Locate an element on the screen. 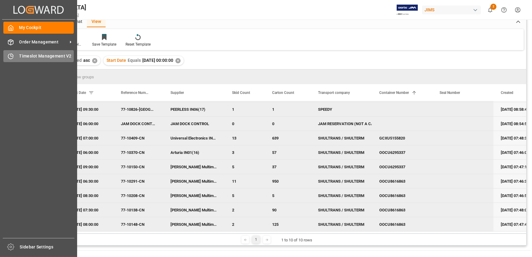 This screenshot has height=257, width=532. div: 77-10370-CN is located at coordinates (138, 152).